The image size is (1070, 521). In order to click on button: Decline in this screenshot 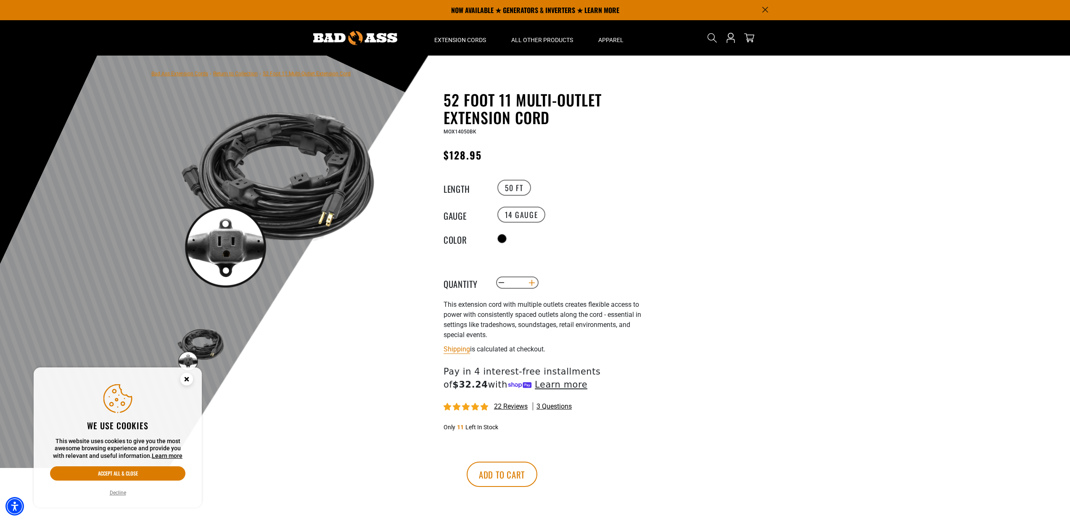, I will do `click(118, 492)`.